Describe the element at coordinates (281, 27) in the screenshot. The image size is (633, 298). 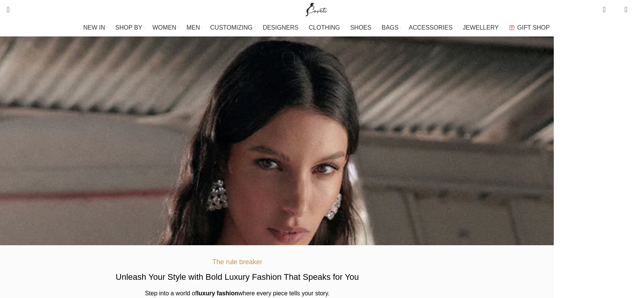
I see `span: DESIGNERS` at that location.